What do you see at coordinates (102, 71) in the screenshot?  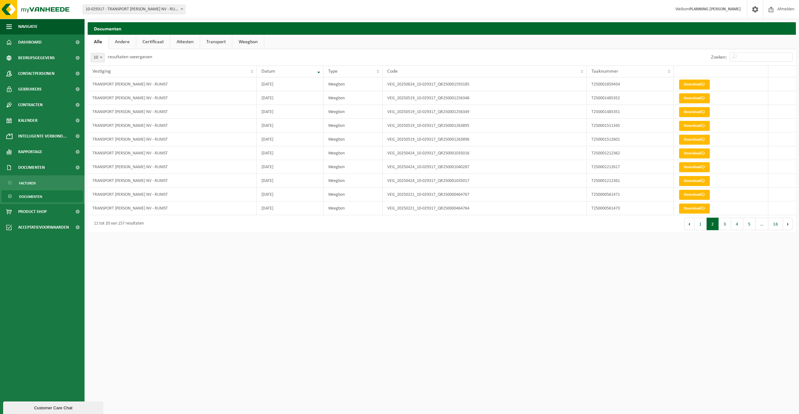 I see `span: Vestiging` at bounding box center [102, 71].